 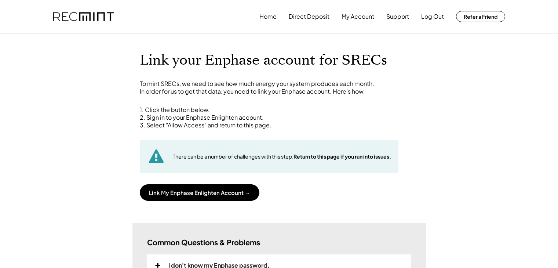 I want to click on button: My Account, so click(x=358, y=17).